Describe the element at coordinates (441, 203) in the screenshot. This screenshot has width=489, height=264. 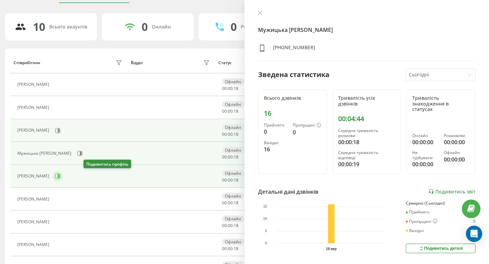
I see `div: Сумарно (Сьогодні)` at that location.